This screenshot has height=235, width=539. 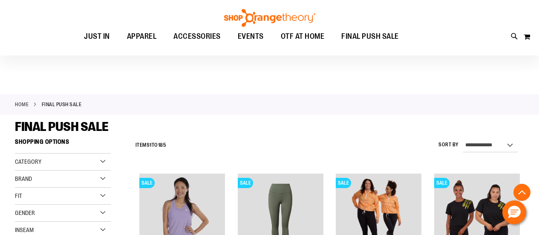 What do you see at coordinates (142, 36) in the screenshot?
I see `span: APPAREL` at bounding box center [142, 36].